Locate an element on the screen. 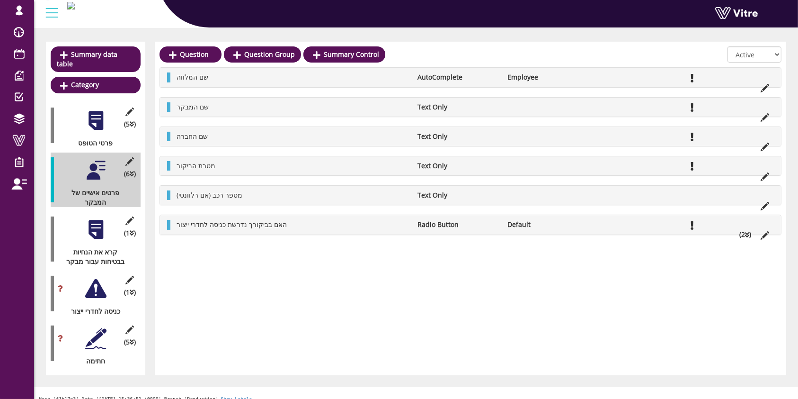 The width and height of the screenshot is (798, 399). span: שם המבקר is located at coordinates (193, 107).